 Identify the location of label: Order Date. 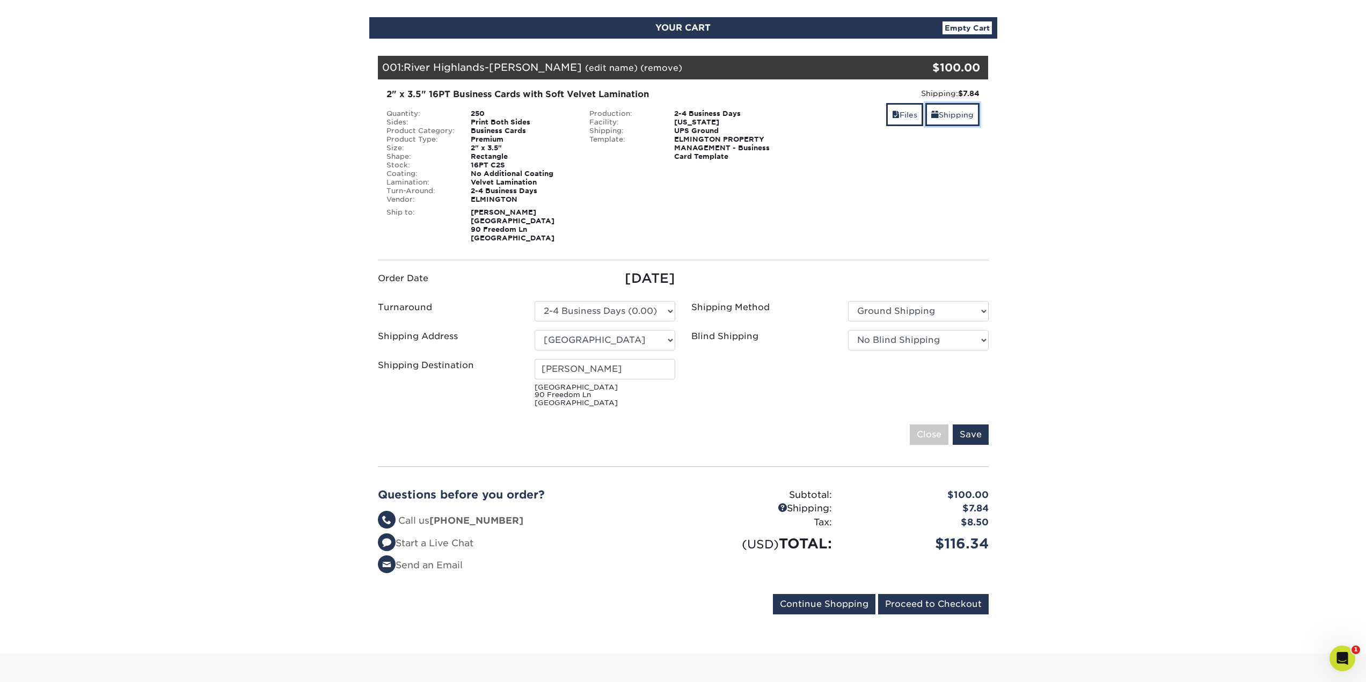
(403, 278).